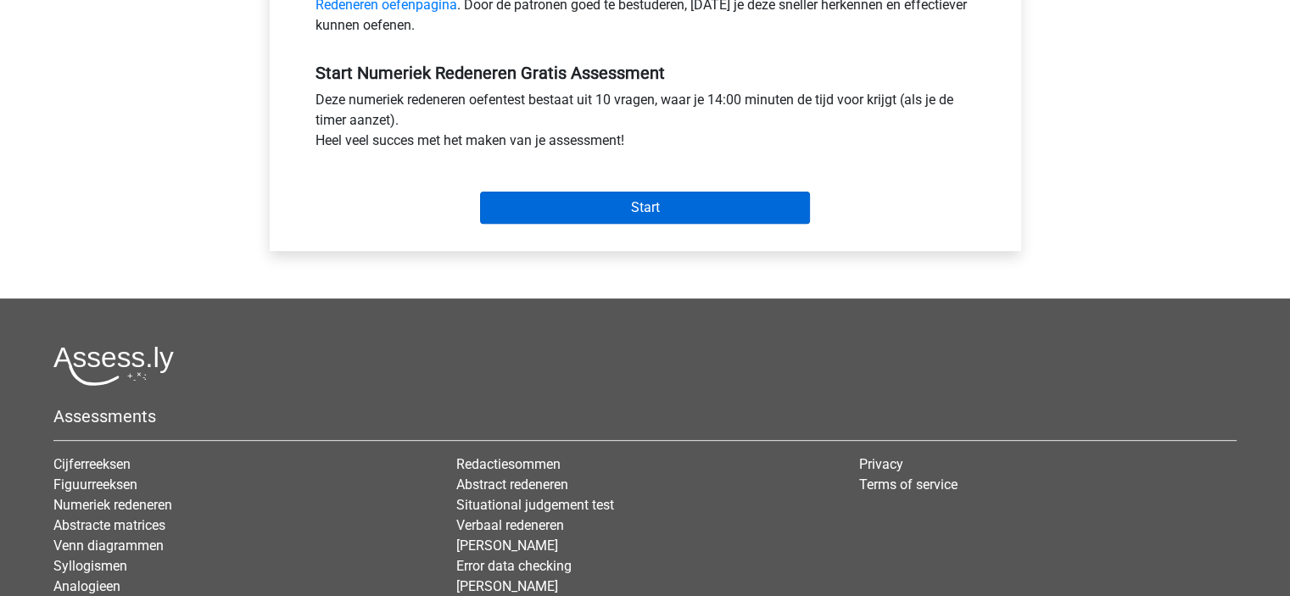  What do you see at coordinates (86, 586) in the screenshot?
I see `a: Analogieen` at bounding box center [86, 586].